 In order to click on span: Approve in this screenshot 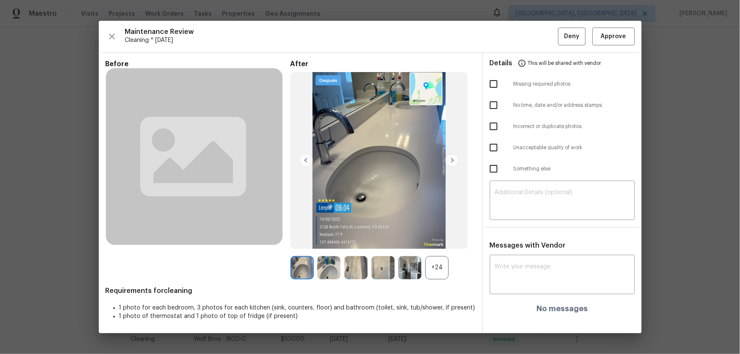, I will do `click(613, 36)`.